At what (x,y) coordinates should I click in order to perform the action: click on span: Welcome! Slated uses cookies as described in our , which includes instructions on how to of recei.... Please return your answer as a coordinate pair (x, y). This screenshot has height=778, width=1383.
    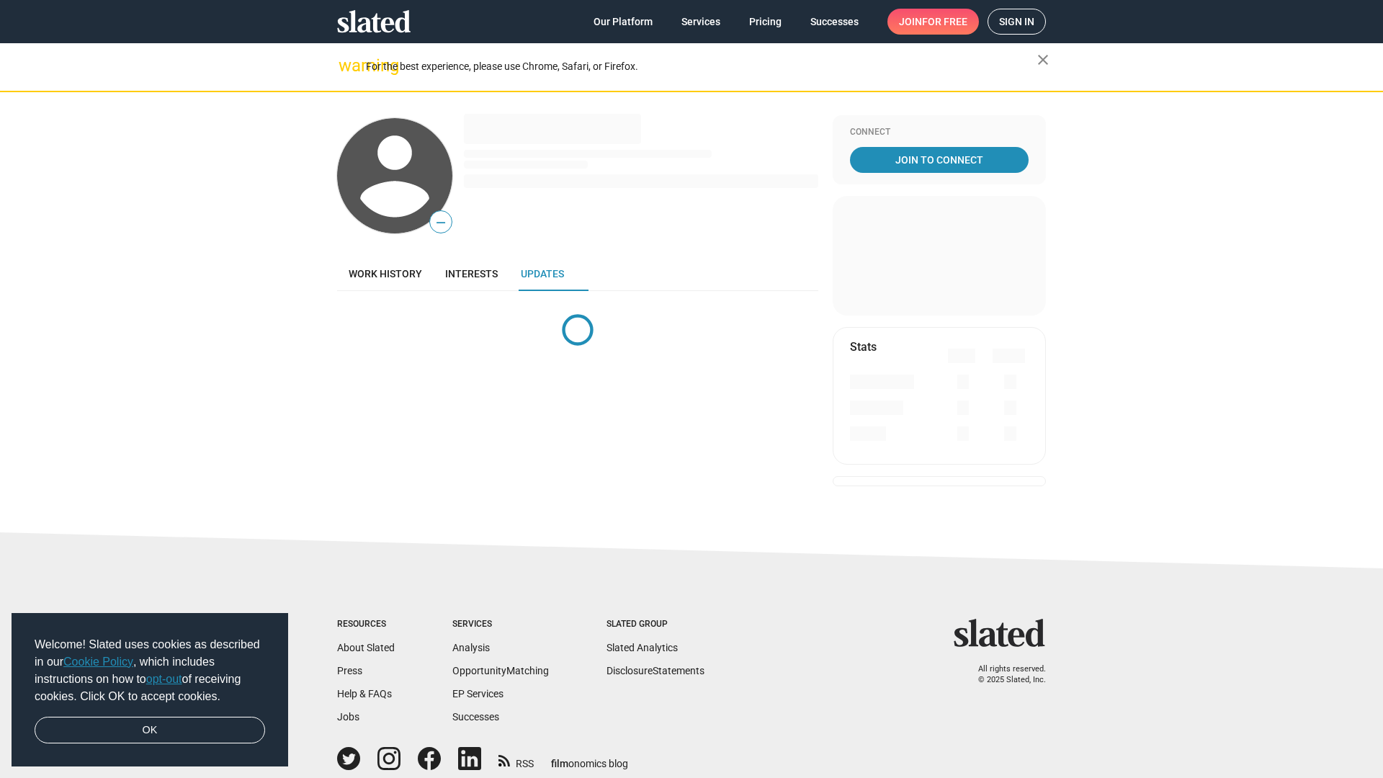
    Looking at the image, I should click on (150, 670).